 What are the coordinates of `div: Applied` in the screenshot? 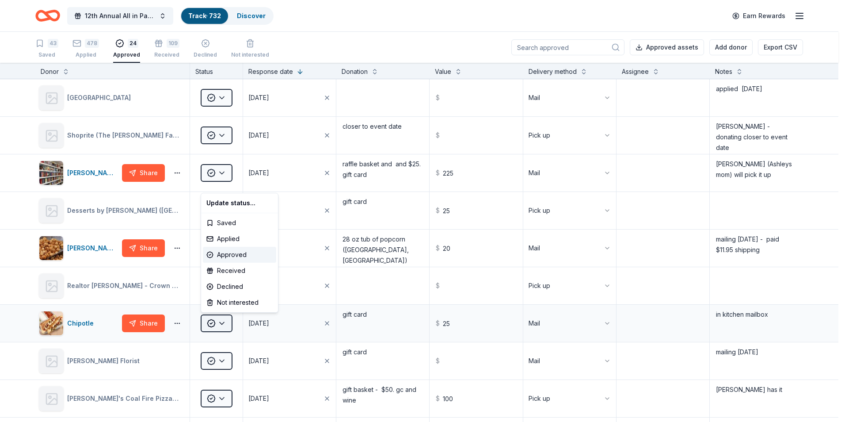 It's located at (240, 239).